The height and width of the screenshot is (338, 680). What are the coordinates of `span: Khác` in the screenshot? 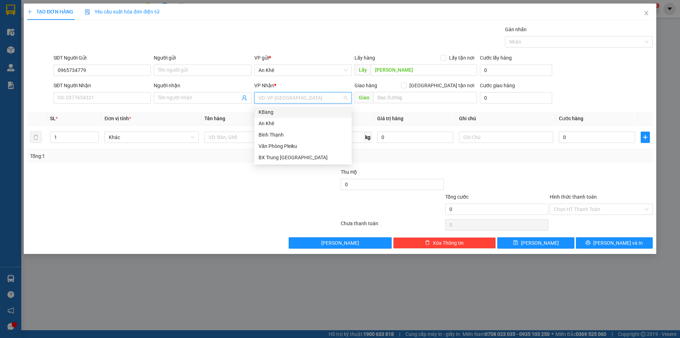 It's located at (152, 137).